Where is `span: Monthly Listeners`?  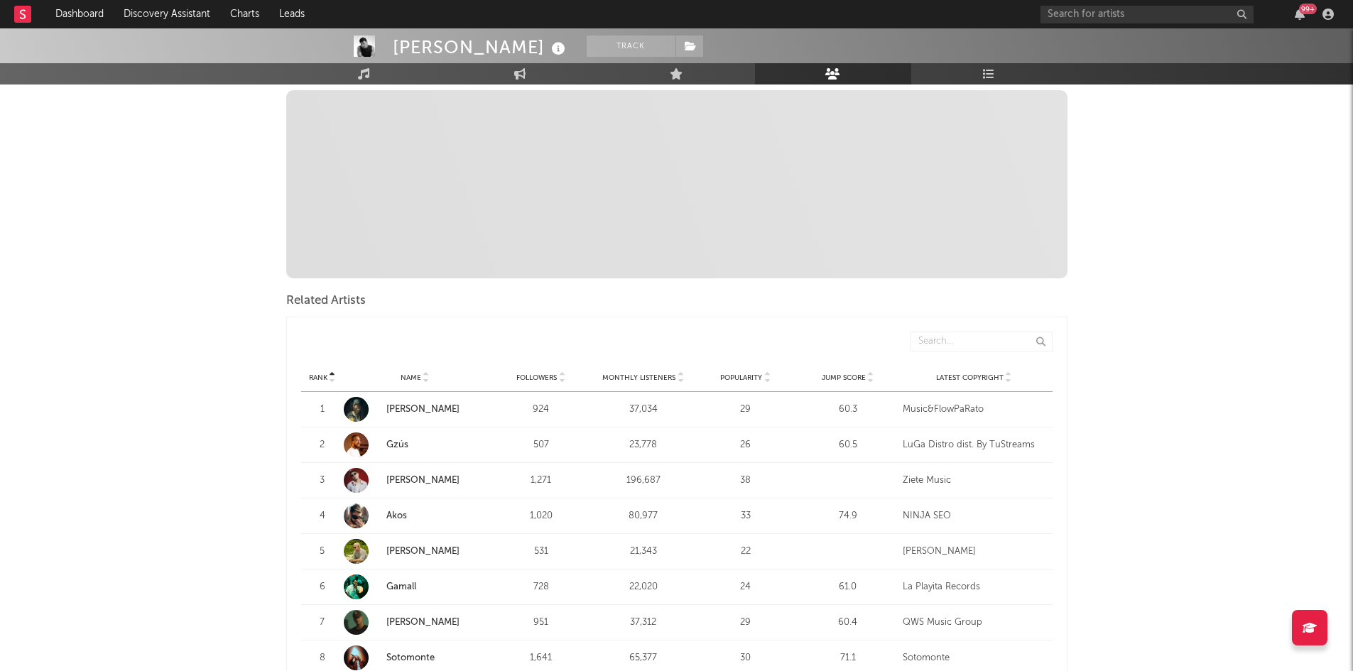
span: Monthly Listeners is located at coordinates (639, 378).